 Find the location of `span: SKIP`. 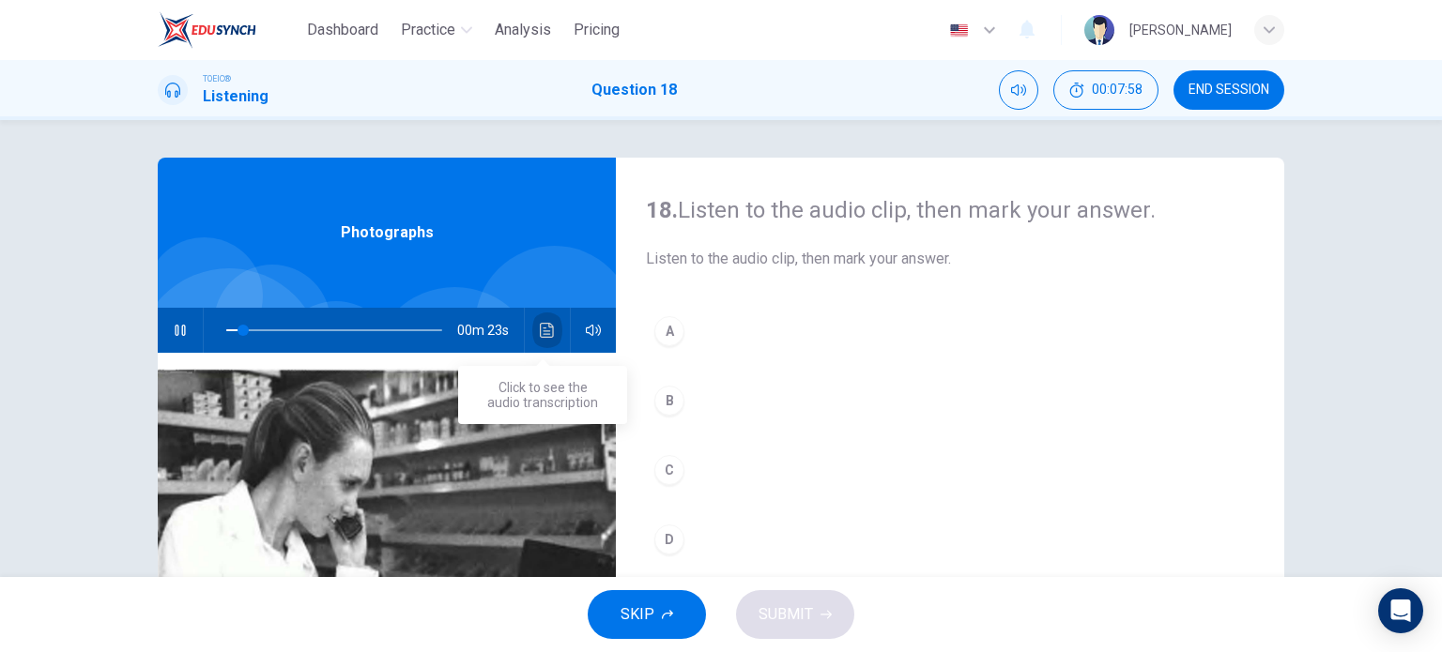

span: SKIP is located at coordinates (637, 615).